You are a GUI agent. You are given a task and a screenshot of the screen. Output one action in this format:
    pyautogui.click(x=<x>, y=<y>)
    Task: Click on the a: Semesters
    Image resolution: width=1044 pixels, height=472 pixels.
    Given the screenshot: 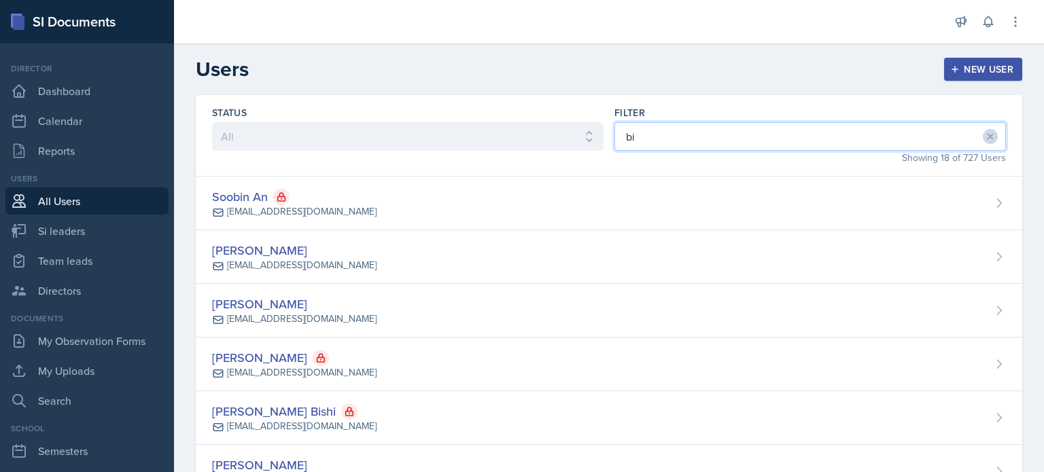 What is the action you would take?
    pyautogui.click(x=87, y=451)
    